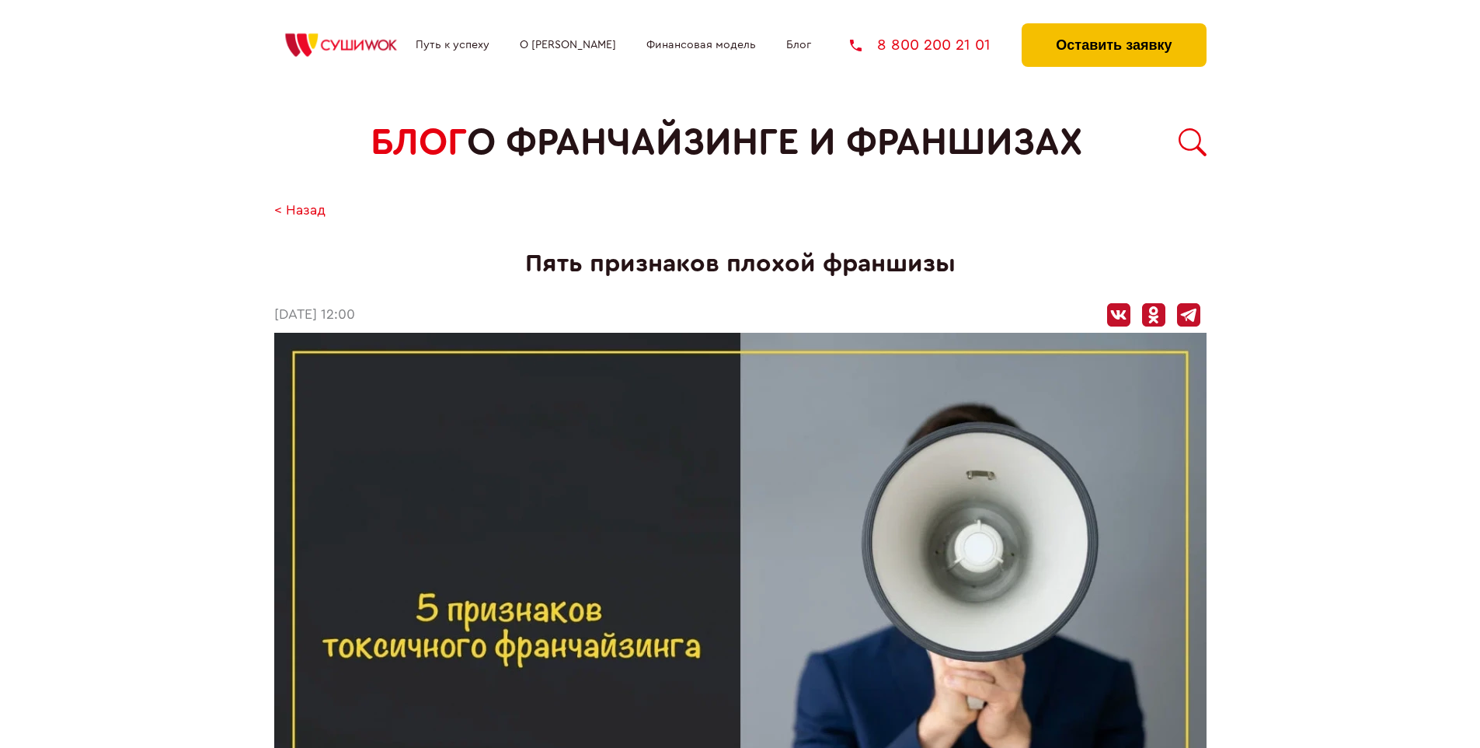  Describe the element at coordinates (934, 45) in the screenshot. I see `span: 8 800 200 21 01` at that location.